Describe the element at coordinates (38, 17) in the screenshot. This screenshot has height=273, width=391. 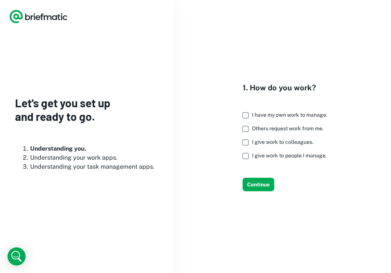
I see `a: Logo` at that location.